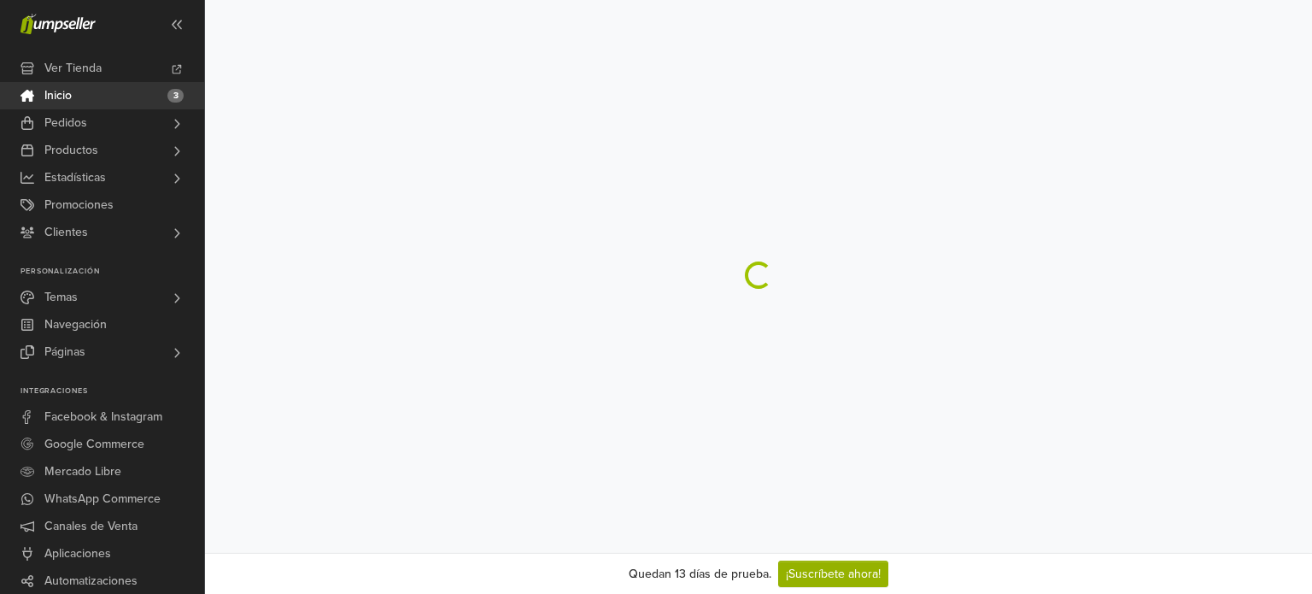 The height and width of the screenshot is (594, 1312). Describe the element at coordinates (103, 499) in the screenshot. I see `span: WhatsApp Commerce` at that location.